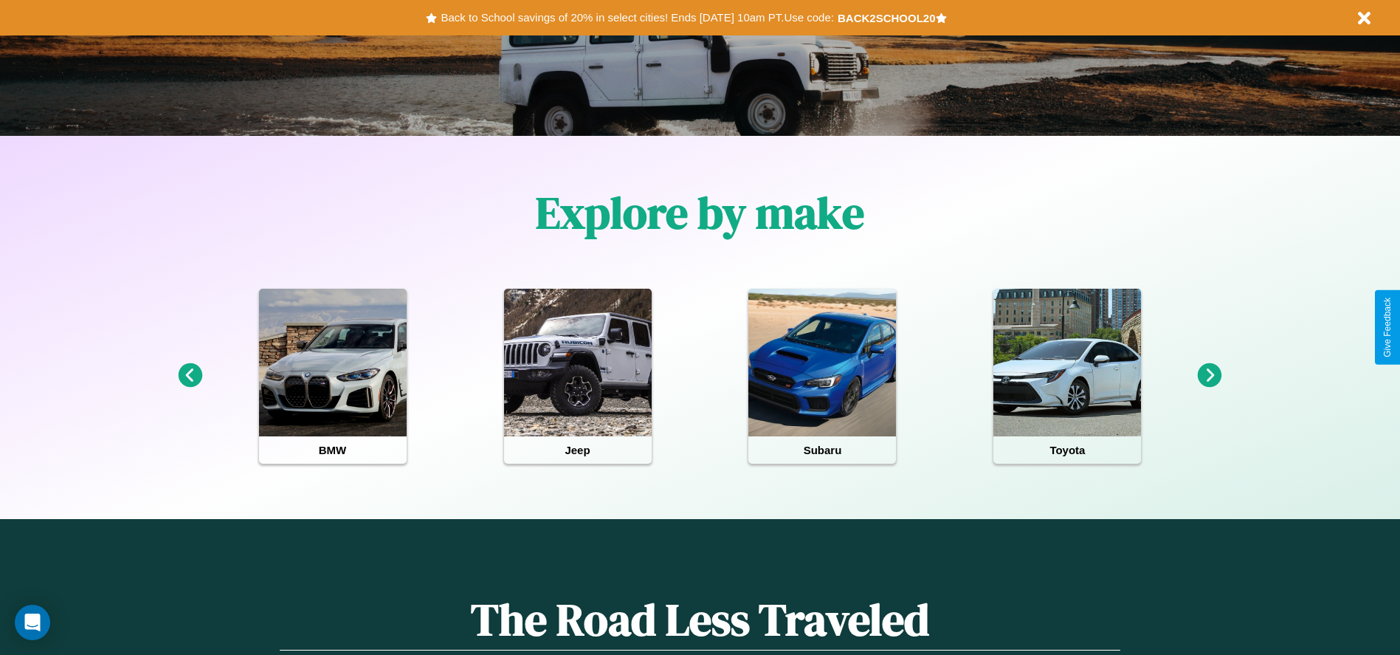  I want to click on div: Open Intercom Messenger, so click(32, 622).